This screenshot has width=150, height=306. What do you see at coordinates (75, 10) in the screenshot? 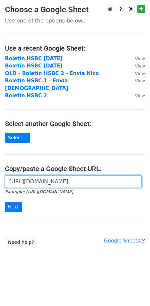
I see `h3: Choose a Google Sheet` at bounding box center [75, 10].